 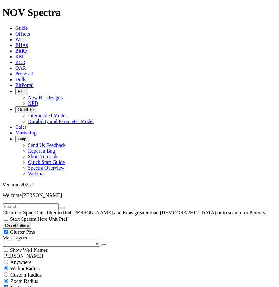 I want to click on a: Report a Bug, so click(x=41, y=151).